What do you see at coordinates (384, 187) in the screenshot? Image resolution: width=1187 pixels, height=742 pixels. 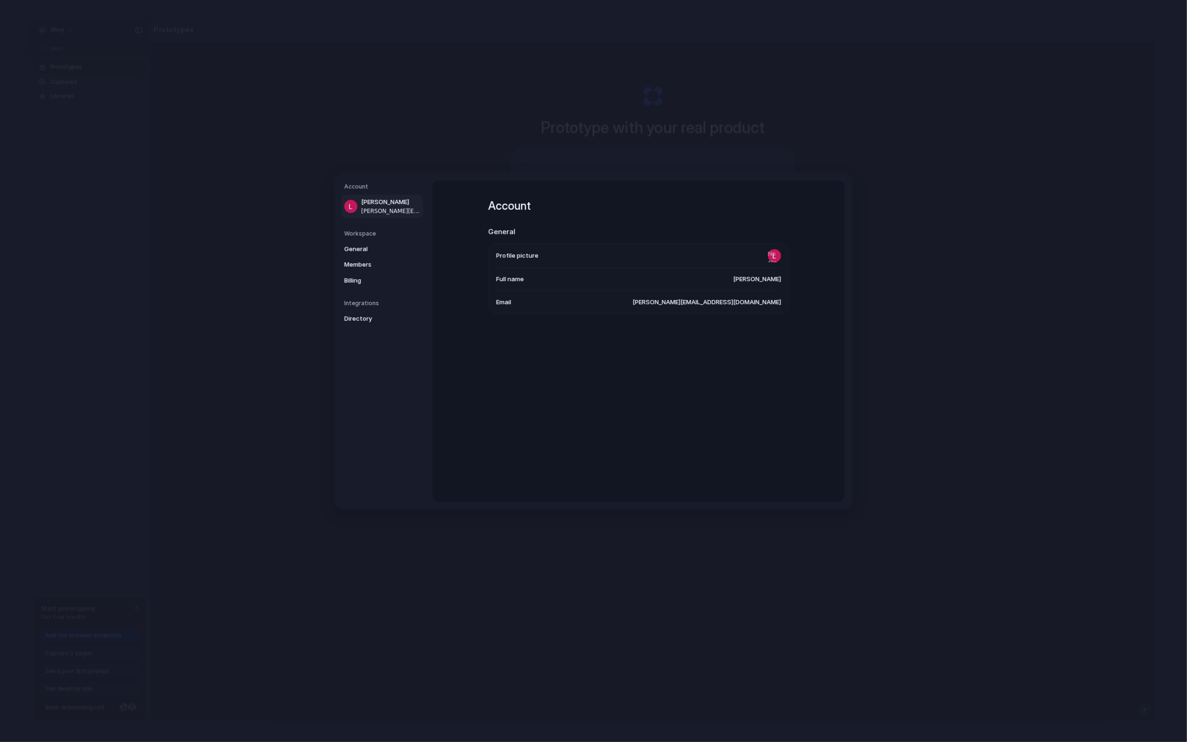 I see `h5: Account` at bounding box center [384, 187].